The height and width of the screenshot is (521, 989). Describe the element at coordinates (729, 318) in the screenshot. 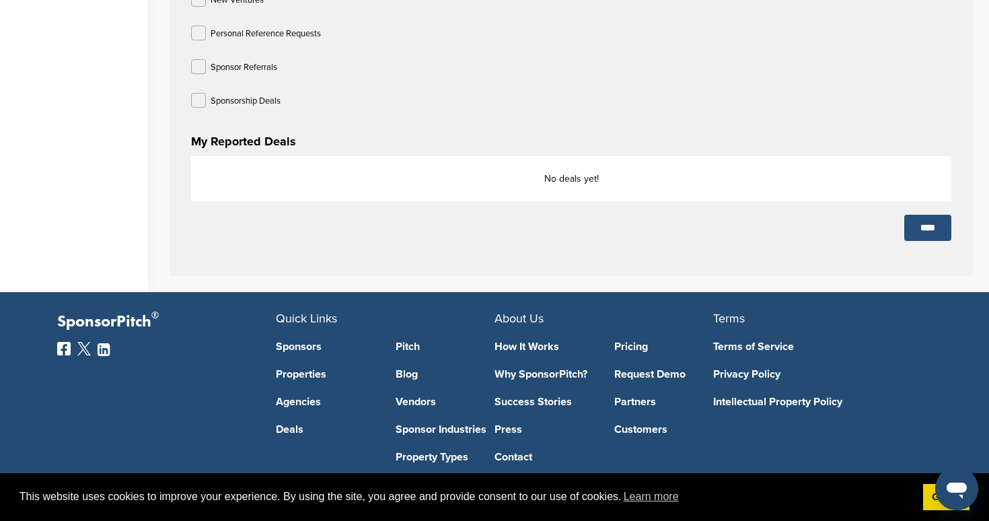

I see `span: Terms` at that location.